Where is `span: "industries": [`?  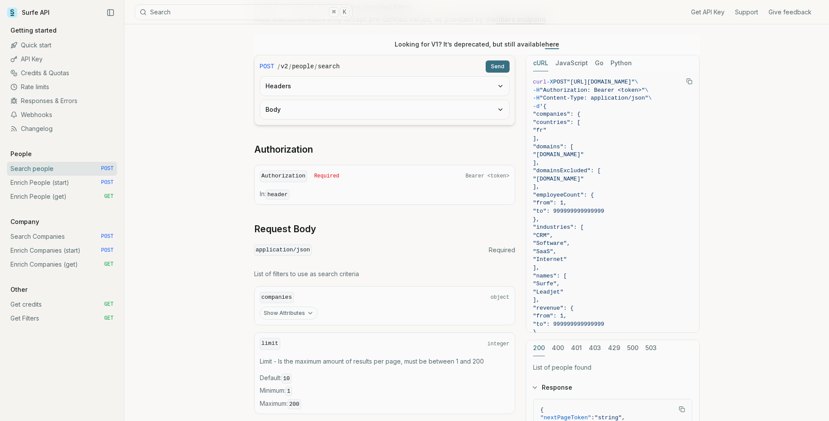 span: "industries": [ is located at coordinates (558, 227).